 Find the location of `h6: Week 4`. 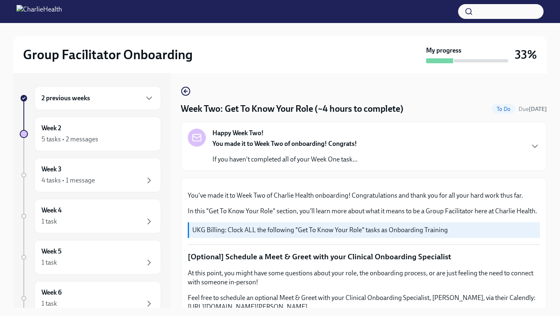

h6: Week 4 is located at coordinates (51, 210).